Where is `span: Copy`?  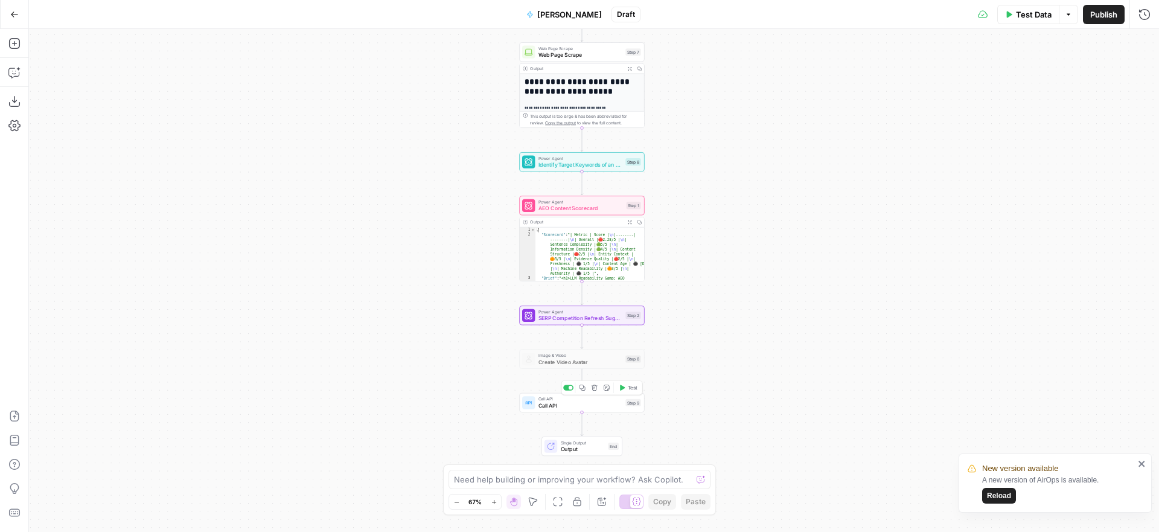
span: Copy is located at coordinates (662, 502).